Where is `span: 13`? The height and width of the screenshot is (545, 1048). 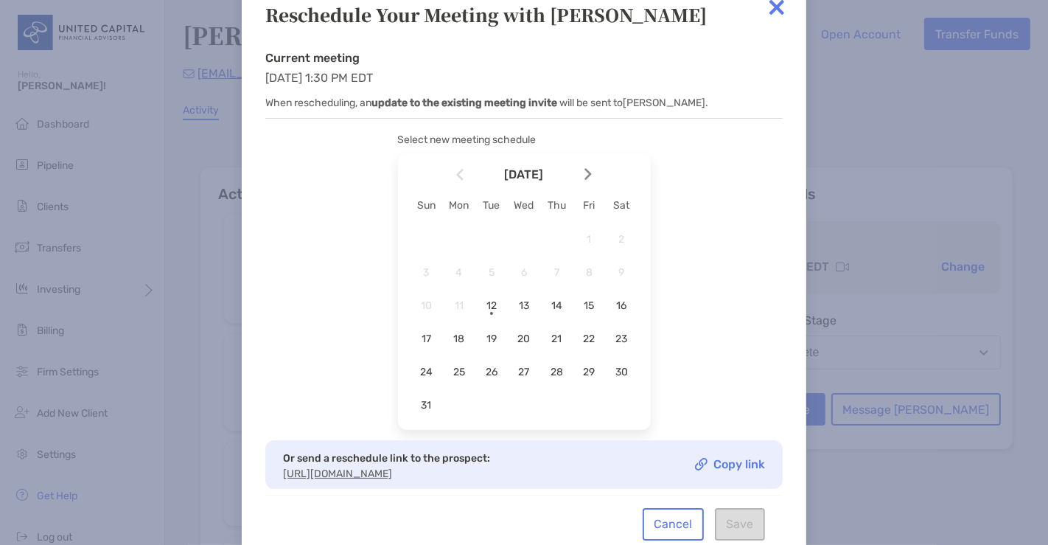
span: 13 is located at coordinates (524, 305).